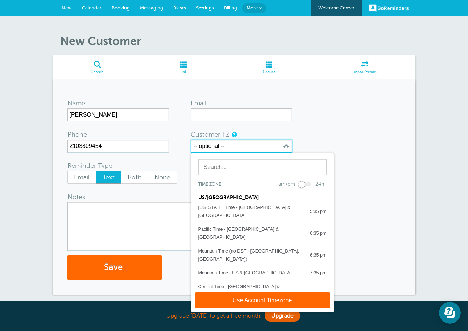  Describe the element at coordinates (180, 8) in the screenshot. I see `span: Blasts` at that location.